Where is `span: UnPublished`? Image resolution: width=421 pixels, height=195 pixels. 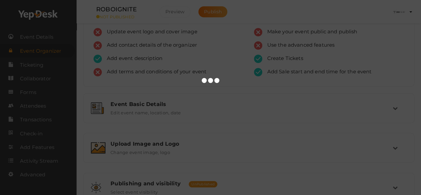 span: UnPublished is located at coordinates (203, 184).